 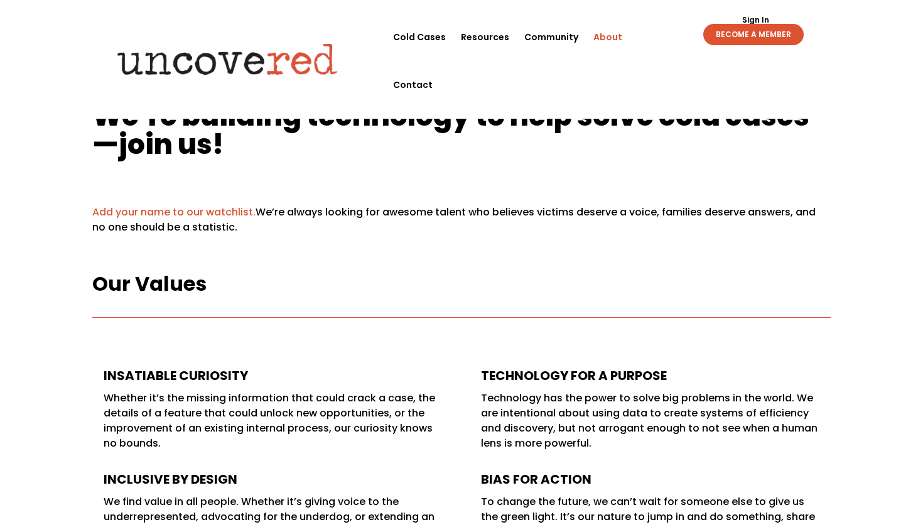 What do you see at coordinates (412, 85) in the screenshot?
I see `a: Contact` at bounding box center [412, 85].